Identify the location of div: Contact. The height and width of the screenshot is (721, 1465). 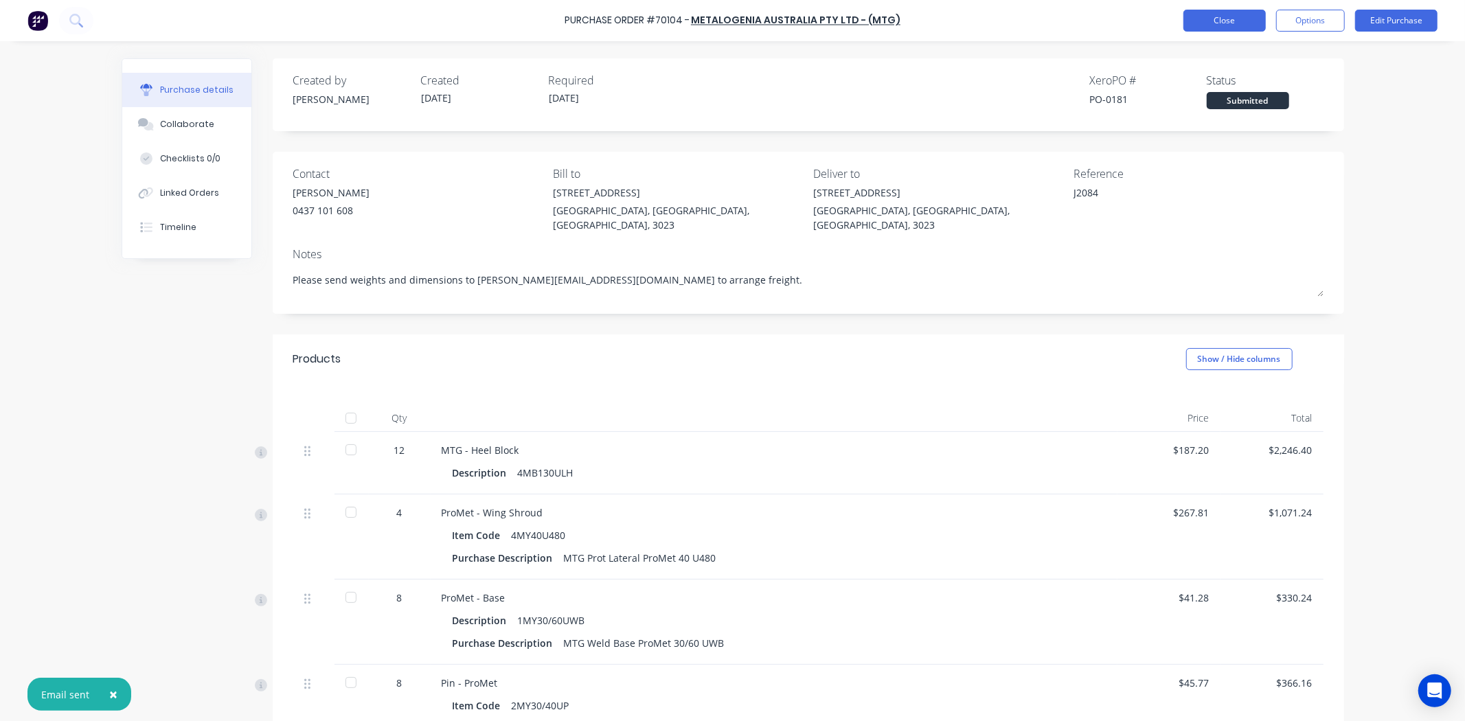
(418, 174).